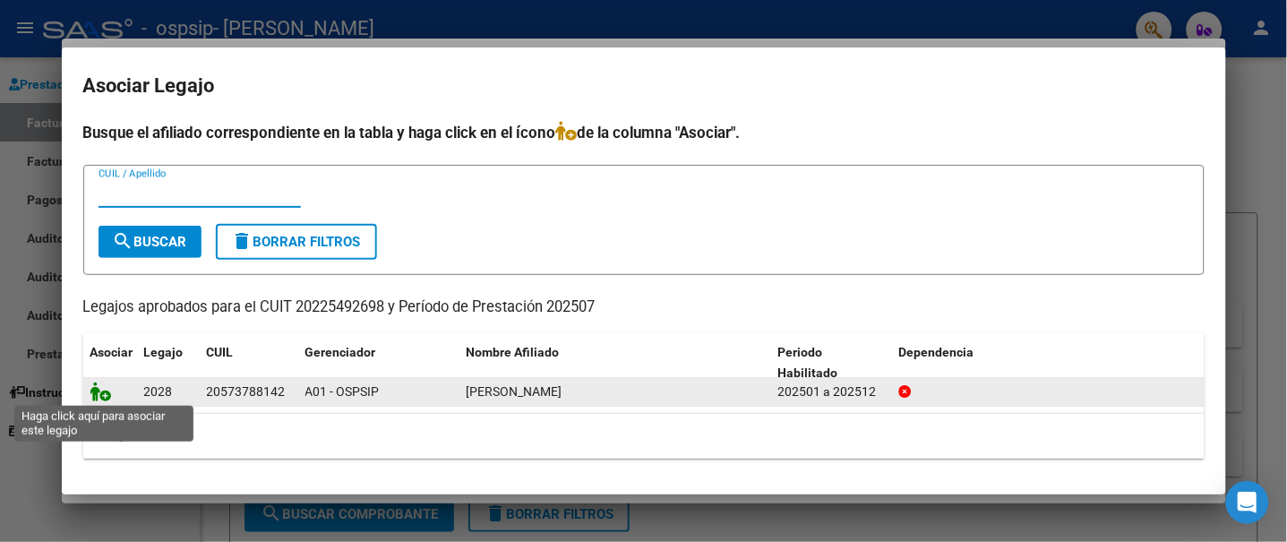 The height and width of the screenshot is (542, 1287). I want to click on span: Borrar Filtros, so click(297, 242).